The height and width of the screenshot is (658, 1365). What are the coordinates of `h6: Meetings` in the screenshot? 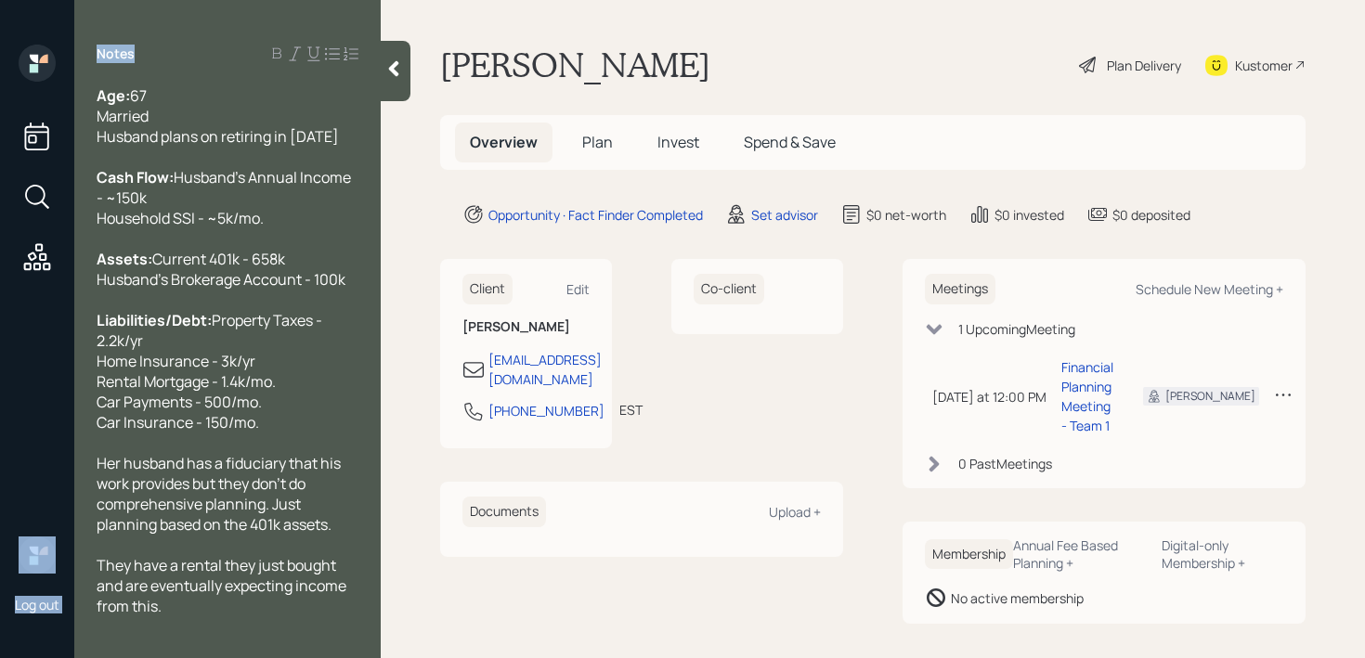 It's located at (960, 289).